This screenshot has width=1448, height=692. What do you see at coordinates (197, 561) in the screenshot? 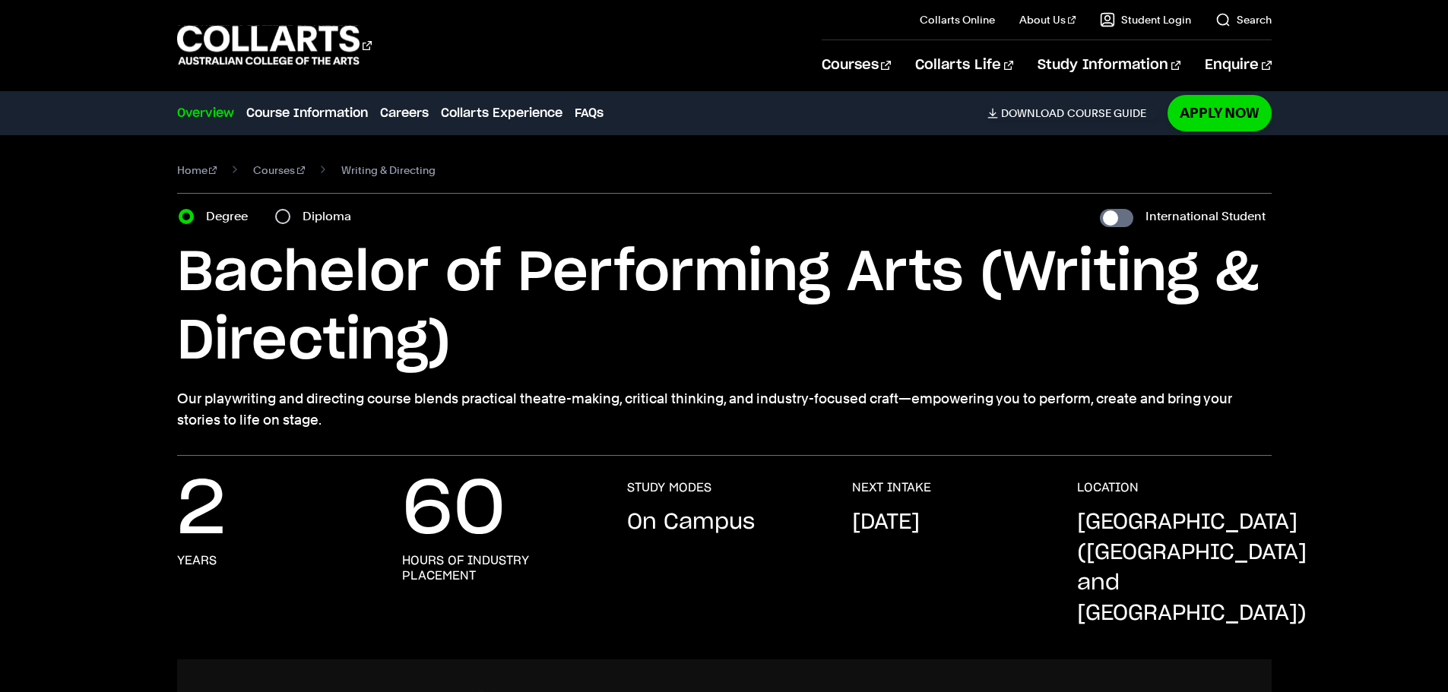
I see `h3: years` at bounding box center [197, 561].